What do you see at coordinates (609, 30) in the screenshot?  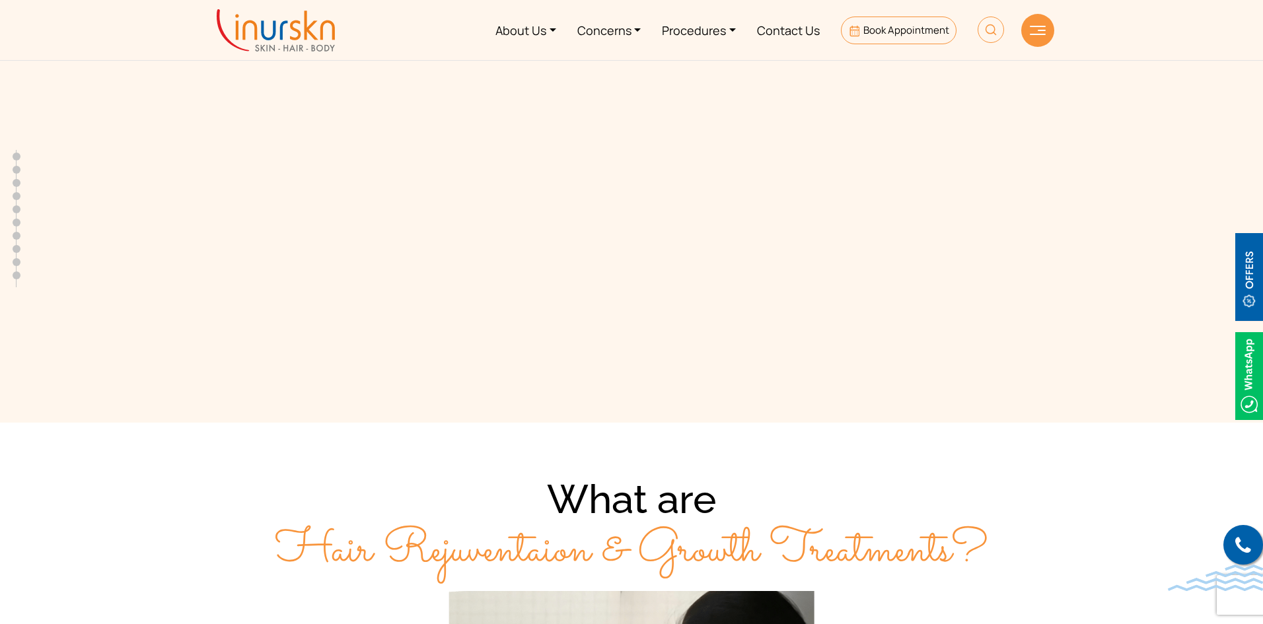 I see `a: Concerns` at bounding box center [609, 30].